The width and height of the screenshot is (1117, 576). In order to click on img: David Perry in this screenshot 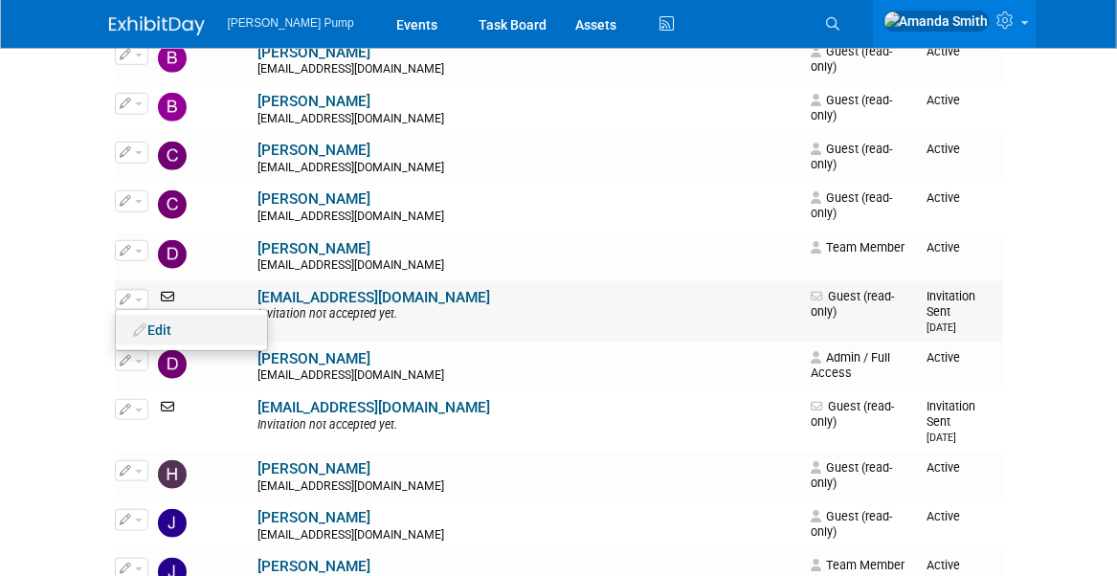, I will do `click(172, 255)`.